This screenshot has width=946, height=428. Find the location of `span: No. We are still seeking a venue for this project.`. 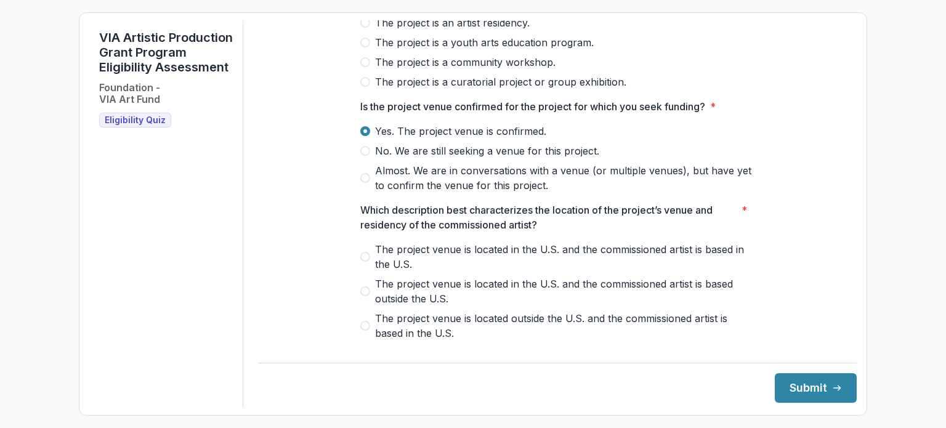

span: No. We are still seeking a venue for this project. is located at coordinates (487, 151).